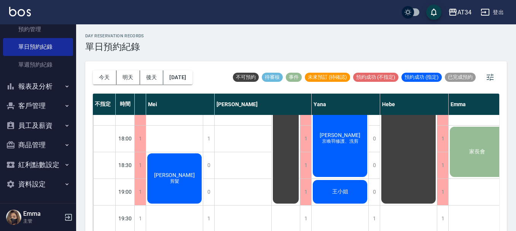 The width and height of the screenshot is (516, 231). Describe the element at coordinates (460, 77) in the screenshot. I see `span: 已完成預約` at that location.